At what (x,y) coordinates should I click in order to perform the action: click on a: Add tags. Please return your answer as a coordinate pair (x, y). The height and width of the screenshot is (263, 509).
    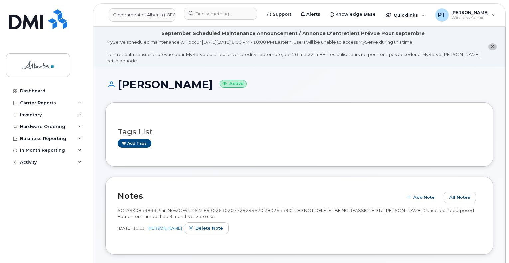
    Looking at the image, I should click on (134, 143).